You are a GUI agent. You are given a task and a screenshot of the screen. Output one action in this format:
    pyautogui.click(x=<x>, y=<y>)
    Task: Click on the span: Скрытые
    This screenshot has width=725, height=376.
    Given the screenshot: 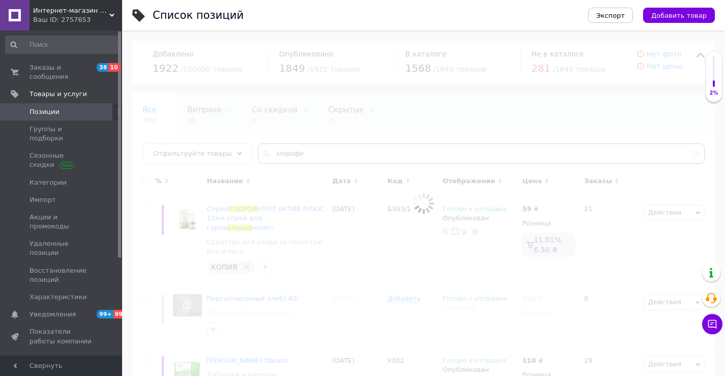 What is the action you would take?
    pyautogui.click(x=346, y=110)
    